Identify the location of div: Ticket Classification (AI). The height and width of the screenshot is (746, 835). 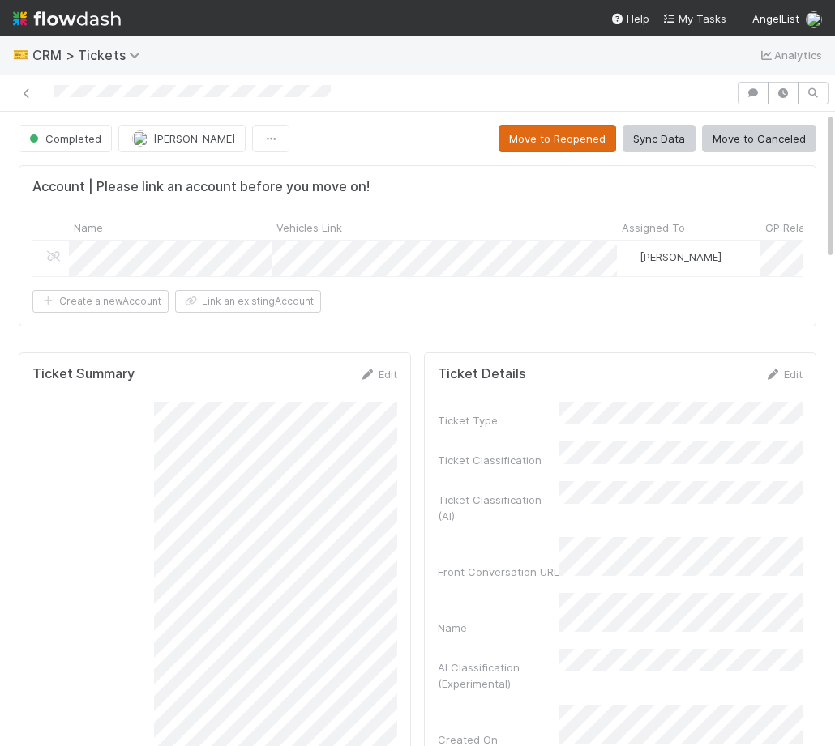
(498, 508).